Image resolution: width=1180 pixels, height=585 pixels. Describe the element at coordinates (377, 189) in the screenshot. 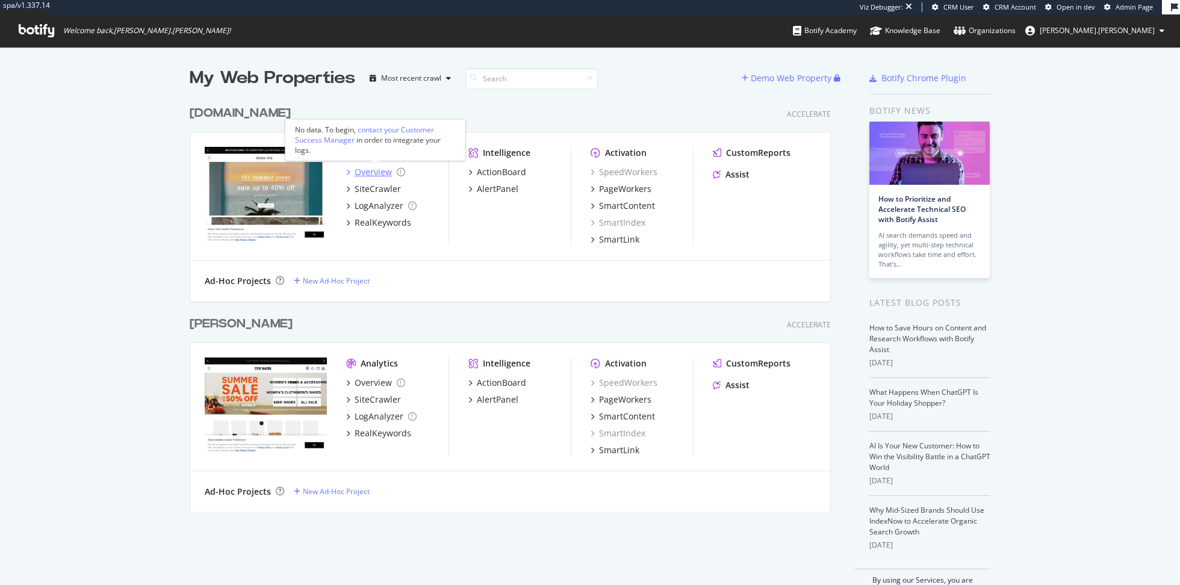

I see `div: SiteCrawler` at that location.